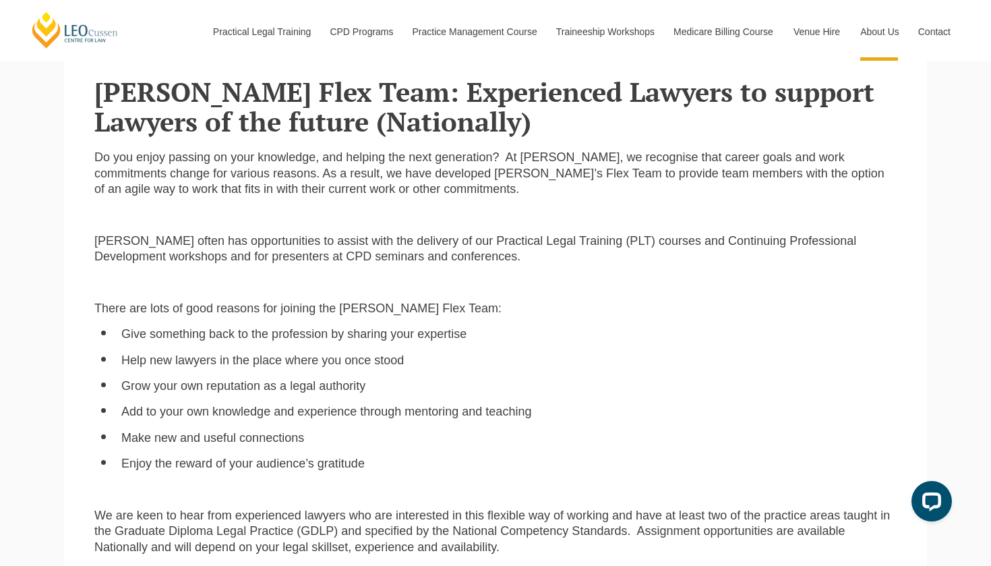 The width and height of the screenshot is (991, 566). What do you see at coordinates (816, 32) in the screenshot?
I see `a: Venue Hire` at bounding box center [816, 32].